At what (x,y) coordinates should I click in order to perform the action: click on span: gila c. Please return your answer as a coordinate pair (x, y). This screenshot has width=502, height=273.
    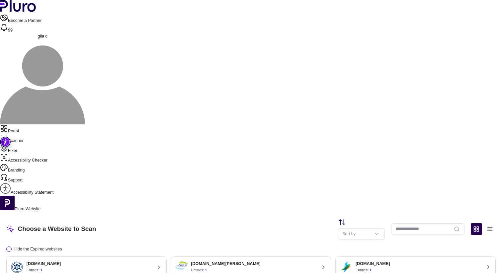
    Looking at the image, I should click on (42, 36).